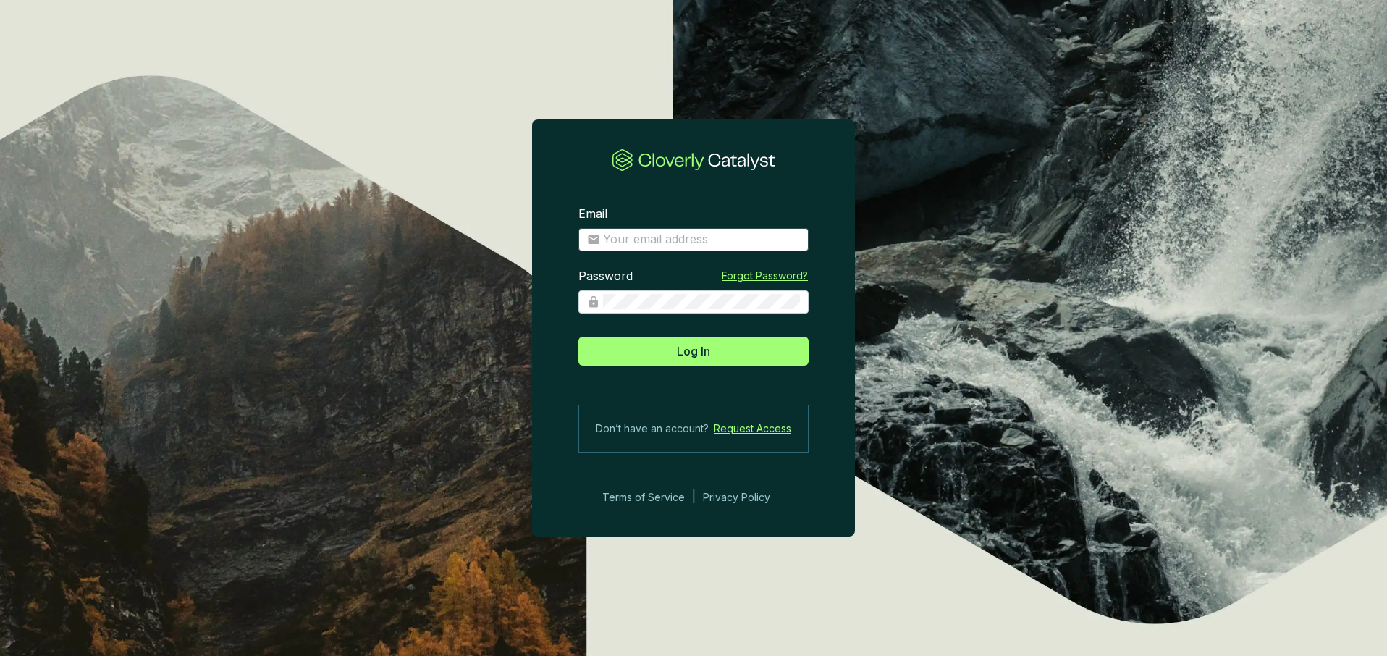 The image size is (1387, 656). I want to click on label: Password, so click(605, 277).